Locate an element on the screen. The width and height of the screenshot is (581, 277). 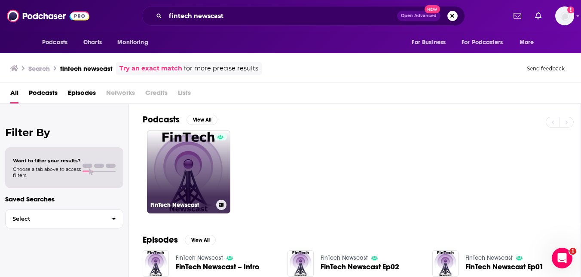
span: Credits is located at coordinates (157, 95).